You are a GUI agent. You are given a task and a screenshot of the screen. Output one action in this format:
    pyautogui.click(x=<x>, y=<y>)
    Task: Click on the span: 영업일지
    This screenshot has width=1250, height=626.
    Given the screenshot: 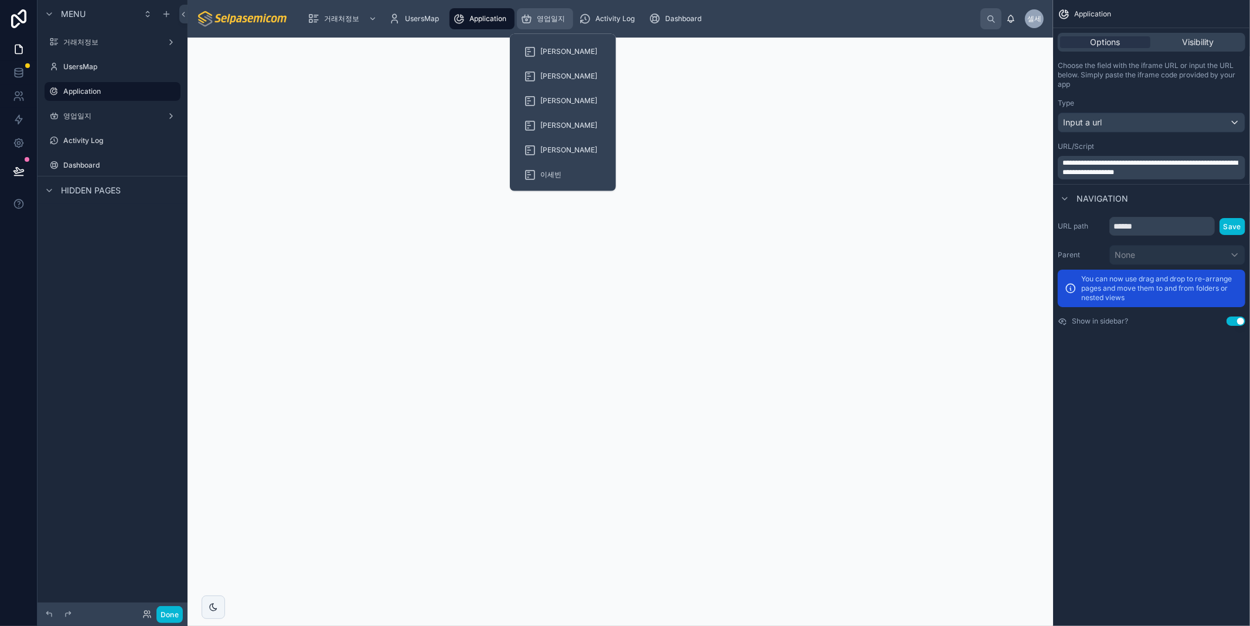 What is the action you would take?
    pyautogui.click(x=551, y=19)
    